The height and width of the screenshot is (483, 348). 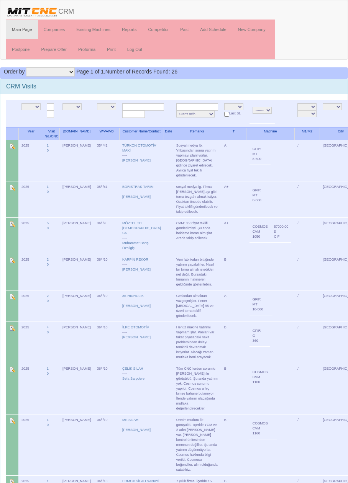 What do you see at coordinates (91, 72) in the screenshot?
I see `span: Page 1 of 1.` at bounding box center [91, 72].